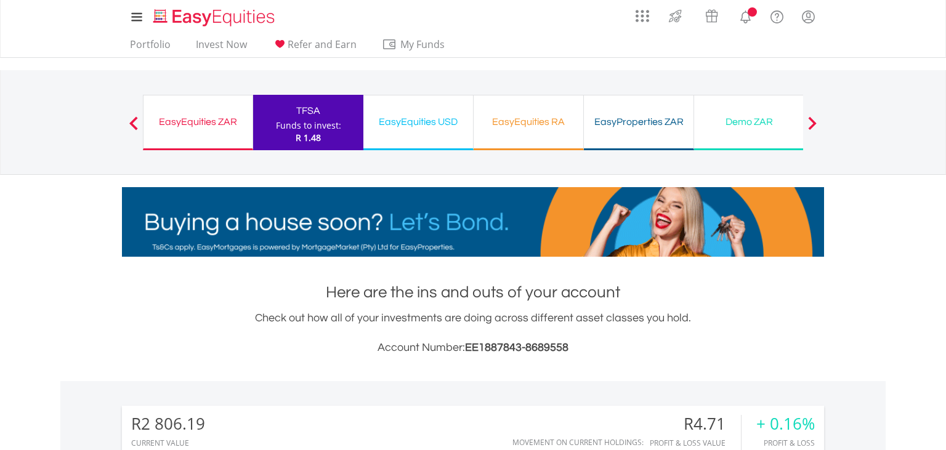 The width and height of the screenshot is (946, 450). Describe the element at coordinates (578, 442) in the screenshot. I see `div: Movement on Current Holdings:` at that location.